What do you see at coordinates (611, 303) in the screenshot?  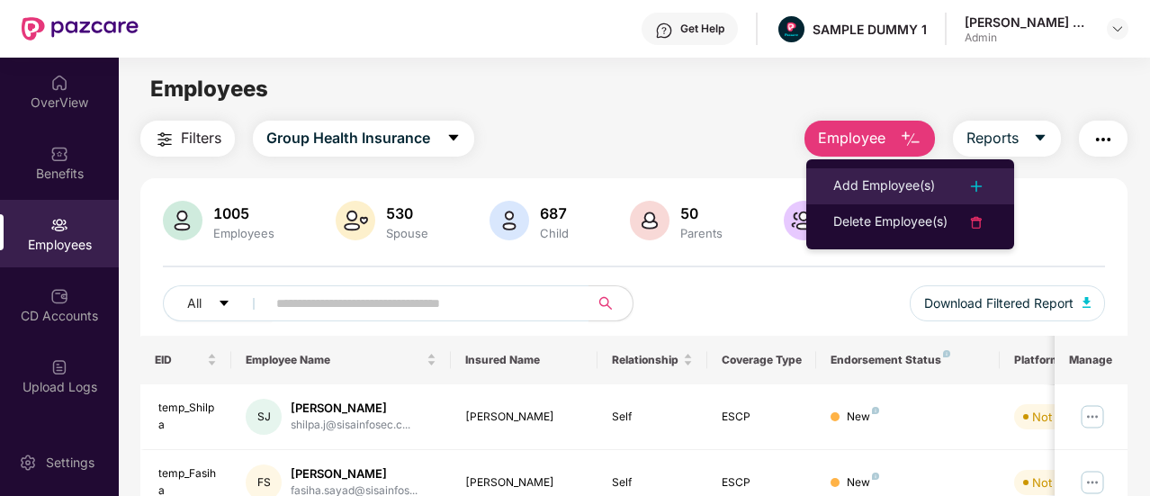 I see `button: search` at bounding box center [611, 303].